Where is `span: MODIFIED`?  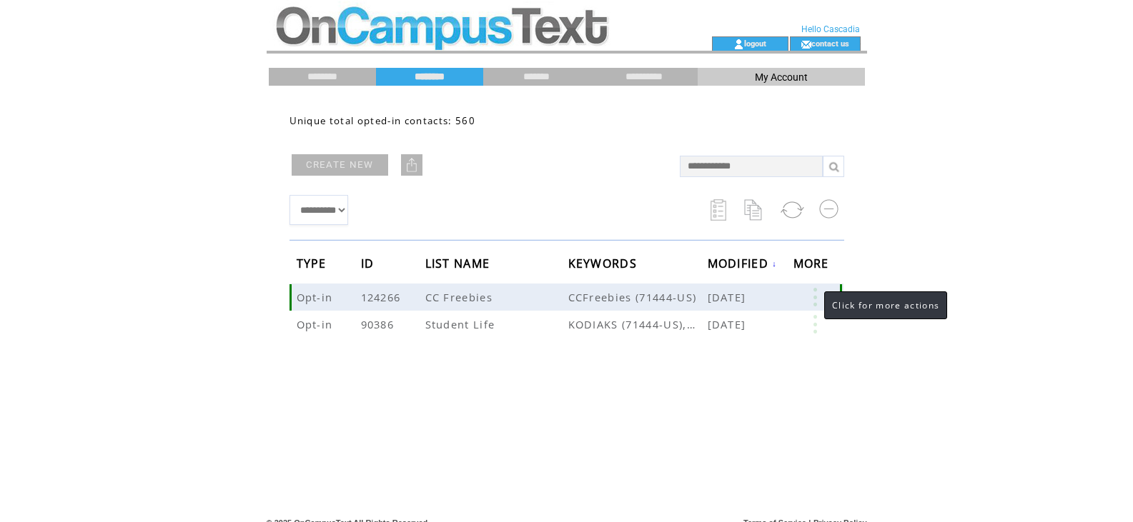
span: MODIFIED is located at coordinates (740, 265).